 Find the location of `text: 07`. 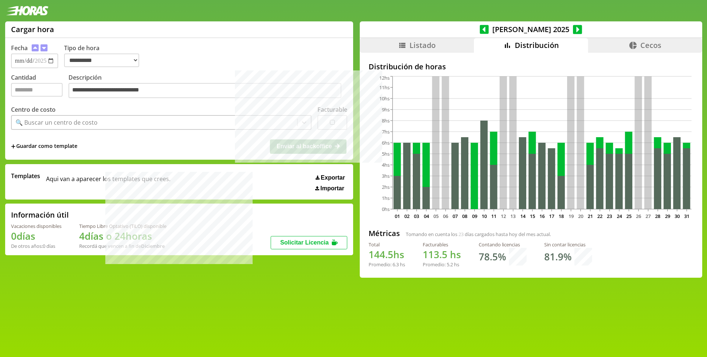

text: 07 is located at coordinates (455, 216).